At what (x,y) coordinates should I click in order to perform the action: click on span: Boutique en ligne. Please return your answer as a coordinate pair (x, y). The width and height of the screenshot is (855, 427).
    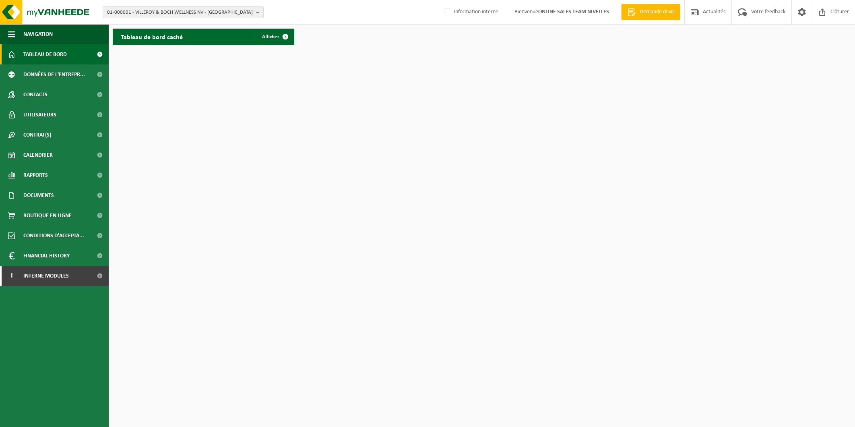
    Looking at the image, I should click on (48, 215).